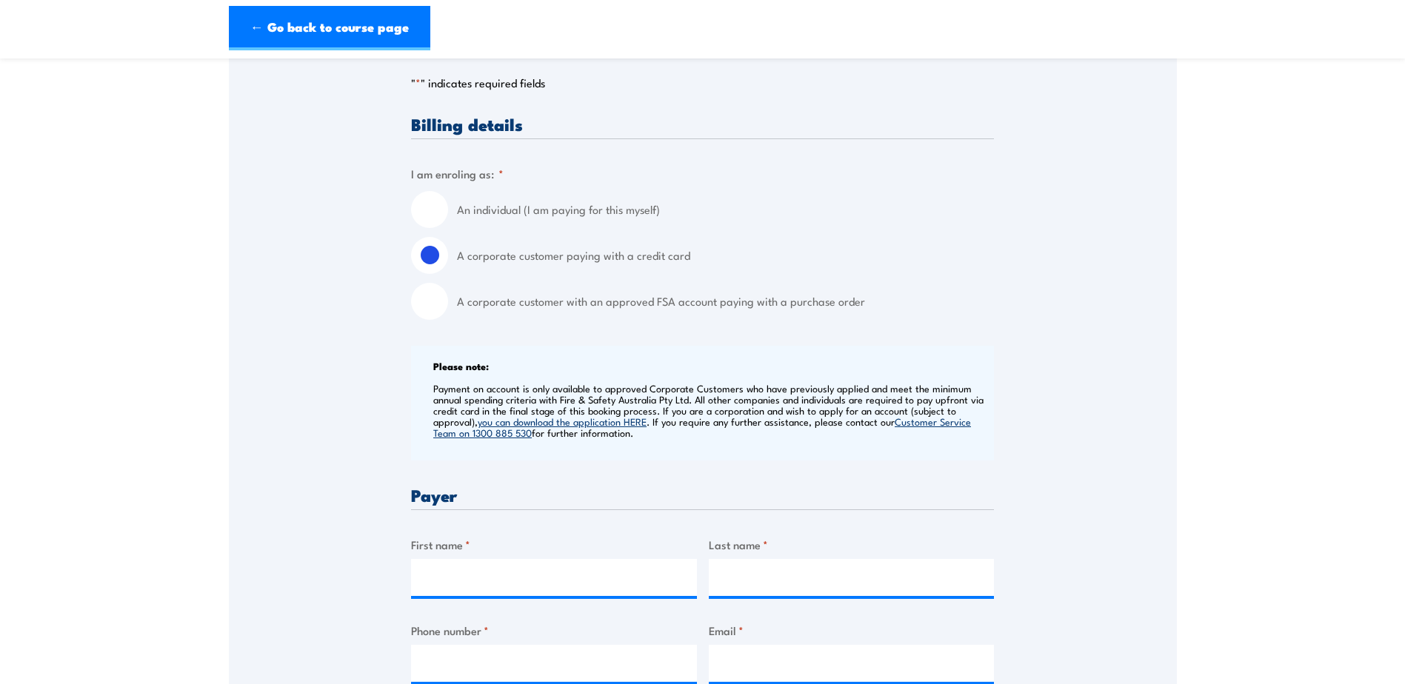 This screenshot has height=684, width=1405. What do you see at coordinates (330, 28) in the screenshot?
I see `a: ← Go back to course page` at bounding box center [330, 28].